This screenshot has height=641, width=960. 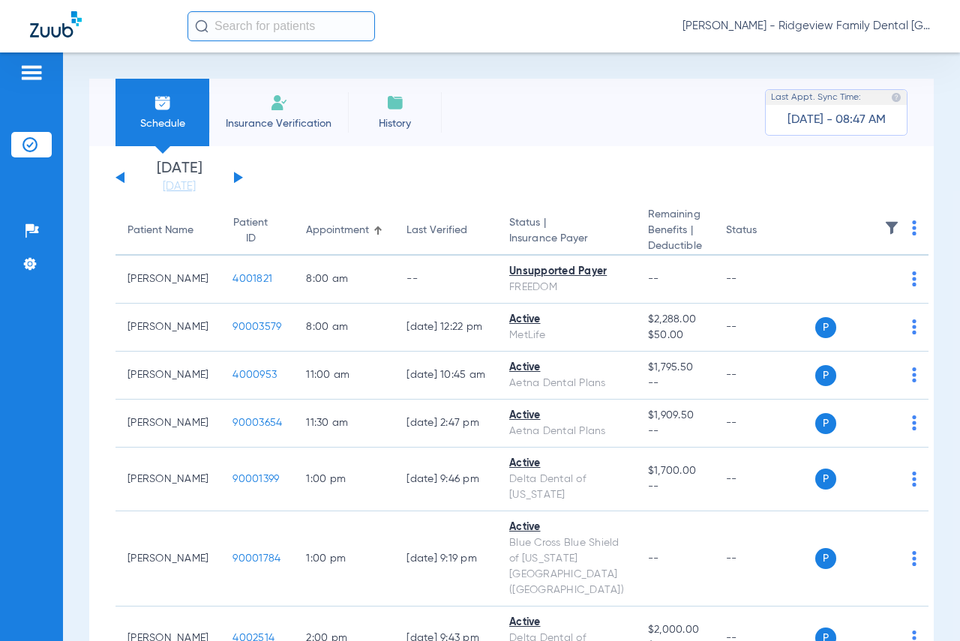 I want to click on span: $50.00, so click(x=675, y=335).